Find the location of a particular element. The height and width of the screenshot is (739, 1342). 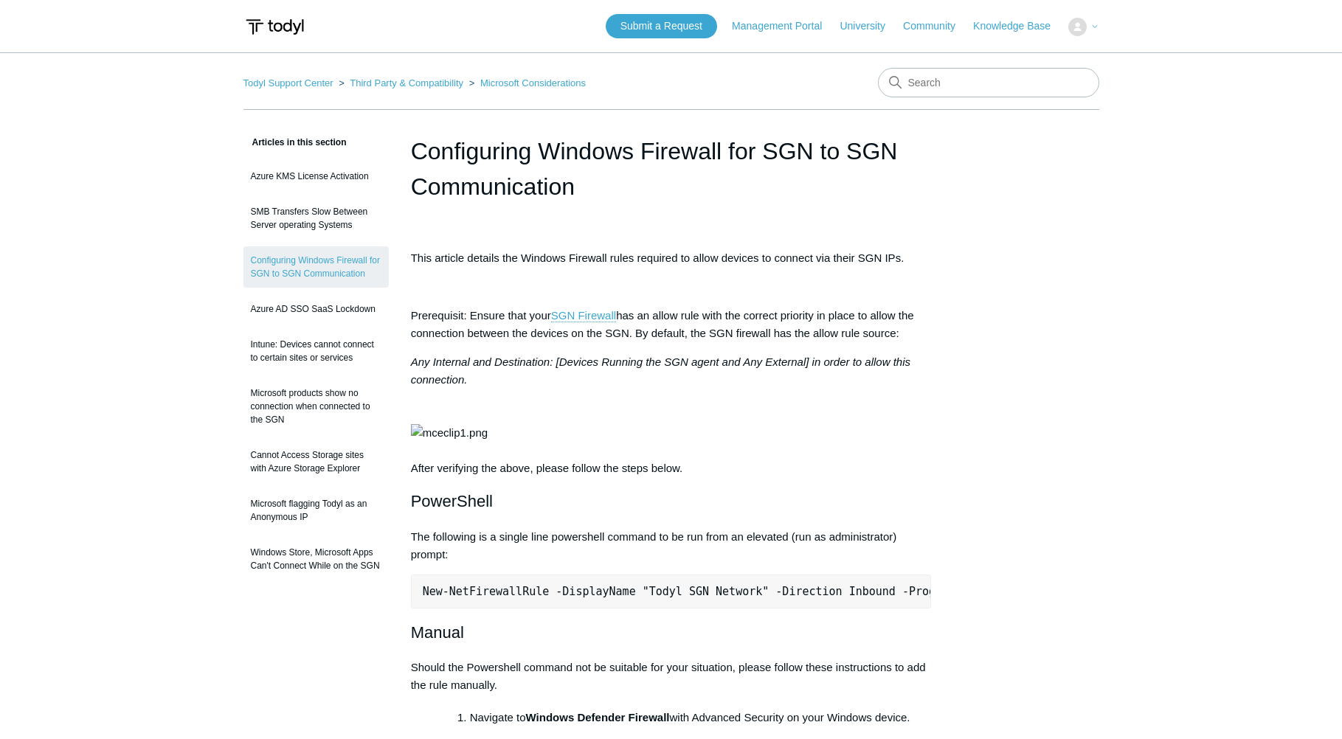

a: Submit a Request is located at coordinates (661, 26).